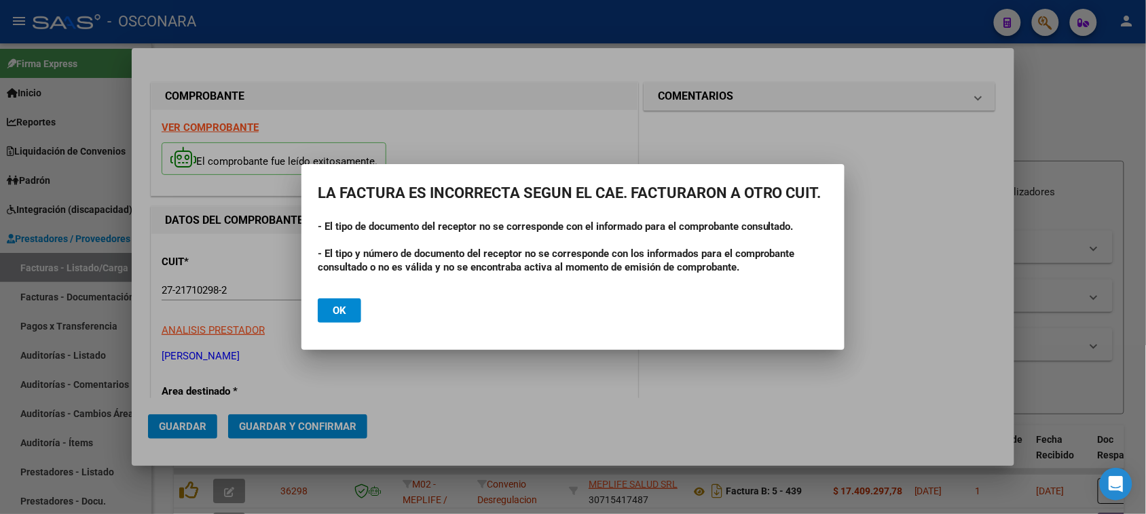 This screenshot has width=1146, height=514. Describe the element at coordinates (555, 227) in the screenshot. I see `strong: - El tipo de documento del receptor no se corresponde con el informado para el comprobante consul...` at that location.